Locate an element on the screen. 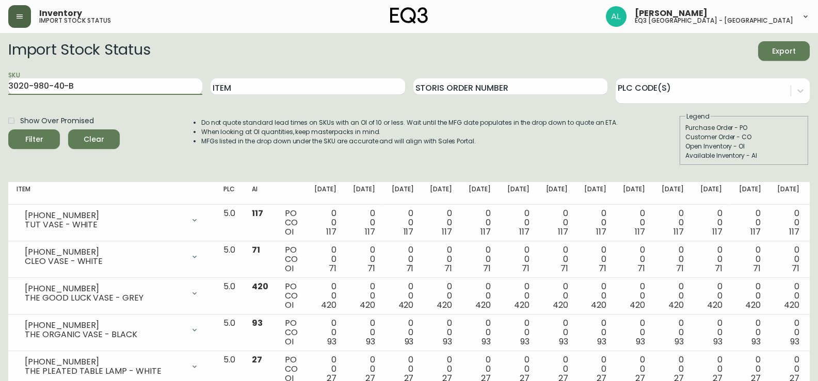  h5: import stock status is located at coordinates (75, 21).